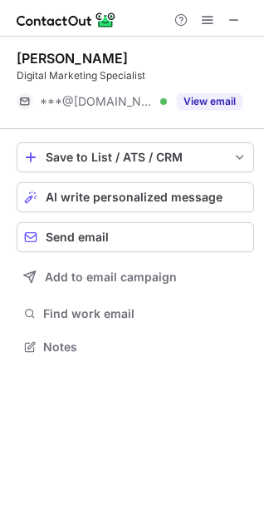  I want to click on button: AI write personalized message, so click(136, 197).